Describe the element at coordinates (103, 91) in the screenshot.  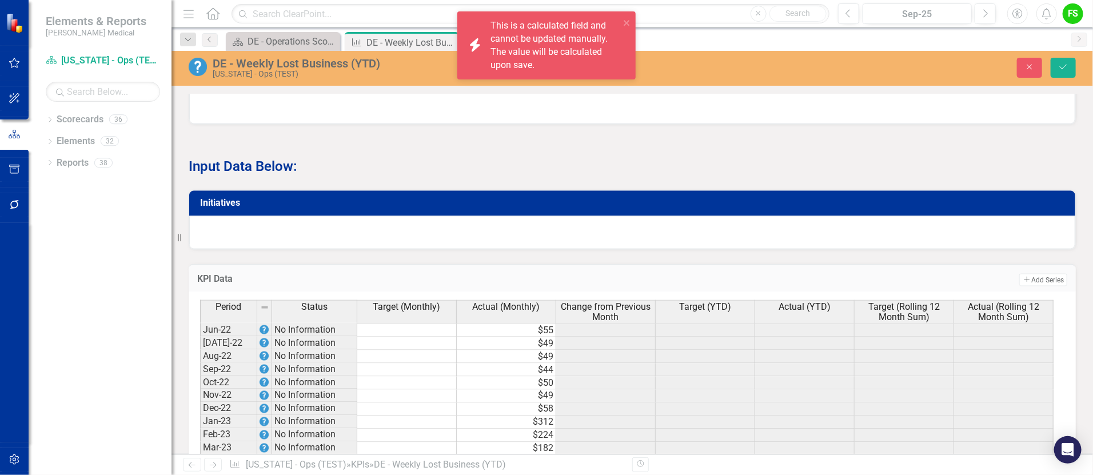
I see `input: Search Below...` at that location.